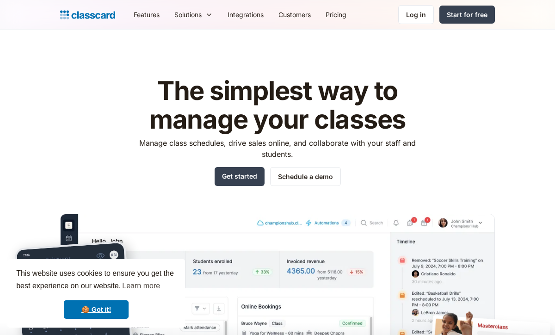  What do you see at coordinates (147, 14) in the screenshot?
I see `a: Features` at bounding box center [147, 14].